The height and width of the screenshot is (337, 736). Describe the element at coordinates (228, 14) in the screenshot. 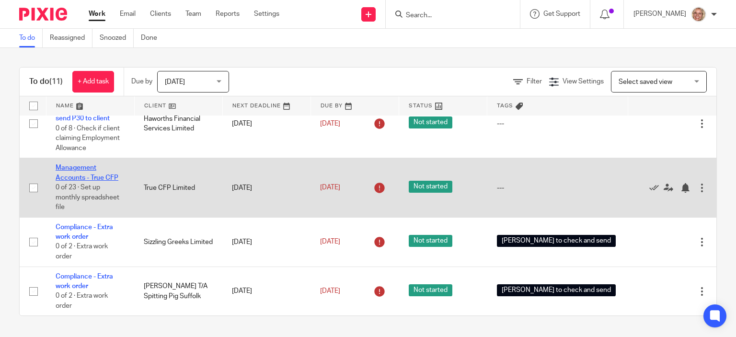

I see `a: Reports` at that location.